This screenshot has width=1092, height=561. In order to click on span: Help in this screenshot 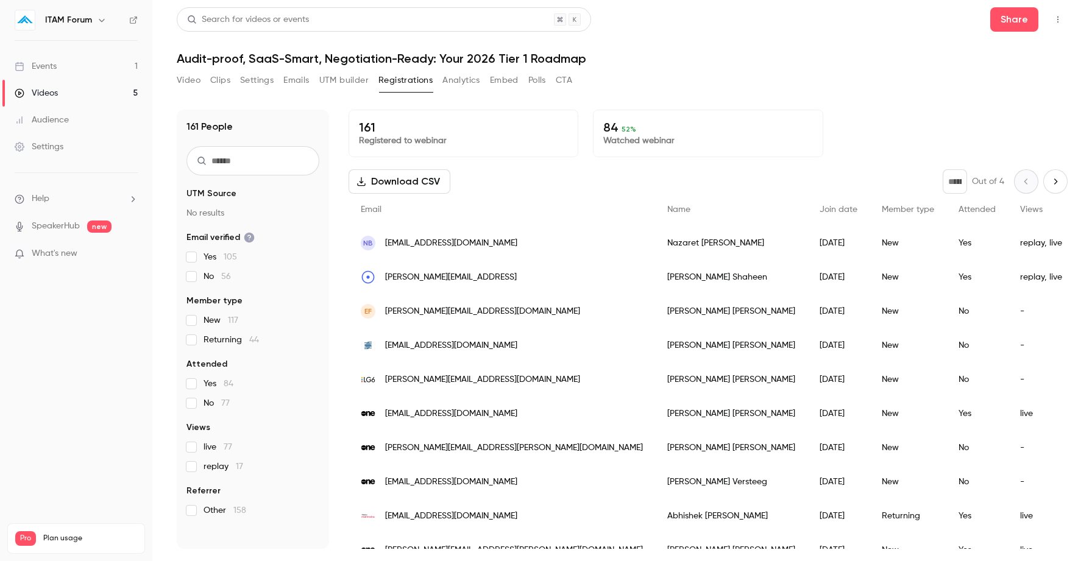, I will do `click(40, 199)`.